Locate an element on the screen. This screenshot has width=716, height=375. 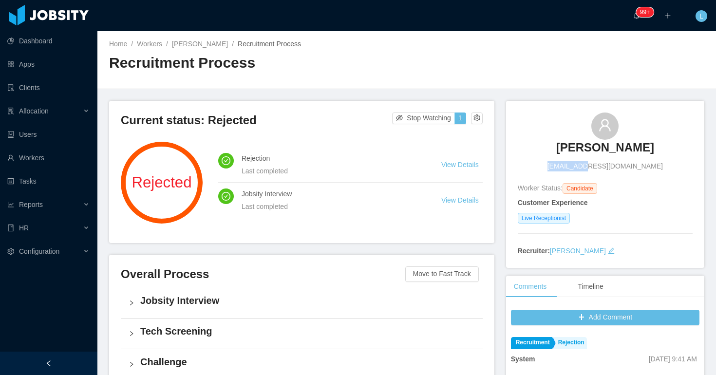
i: icon: line-chart is located at coordinates (11, 205).